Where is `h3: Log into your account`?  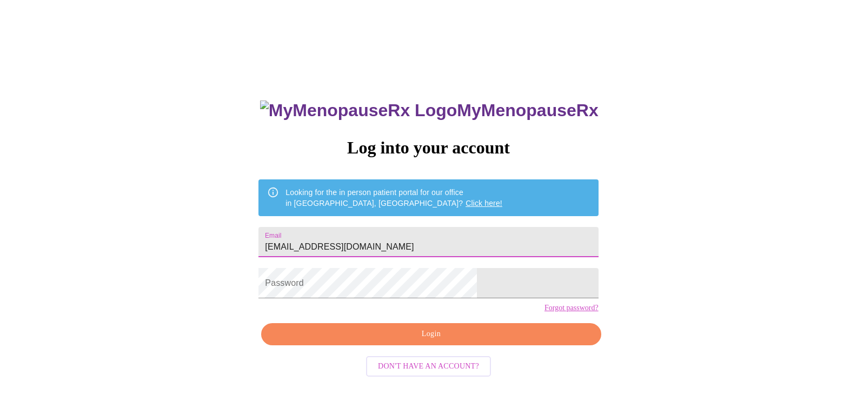
h3: Log into your account is located at coordinates (428, 148).